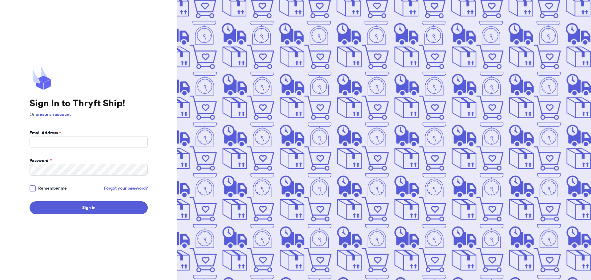 The width and height of the screenshot is (591, 280). I want to click on p: Or, so click(89, 115).